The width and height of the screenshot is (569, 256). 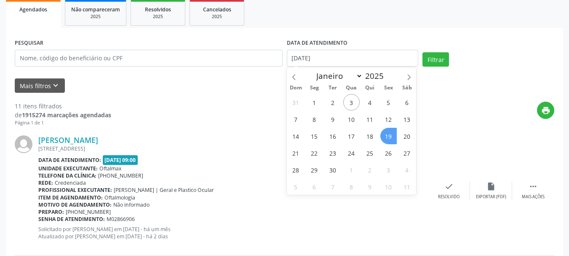 What do you see at coordinates (75, 190) in the screenshot?
I see `b: Profissional executante:` at bounding box center [75, 190].